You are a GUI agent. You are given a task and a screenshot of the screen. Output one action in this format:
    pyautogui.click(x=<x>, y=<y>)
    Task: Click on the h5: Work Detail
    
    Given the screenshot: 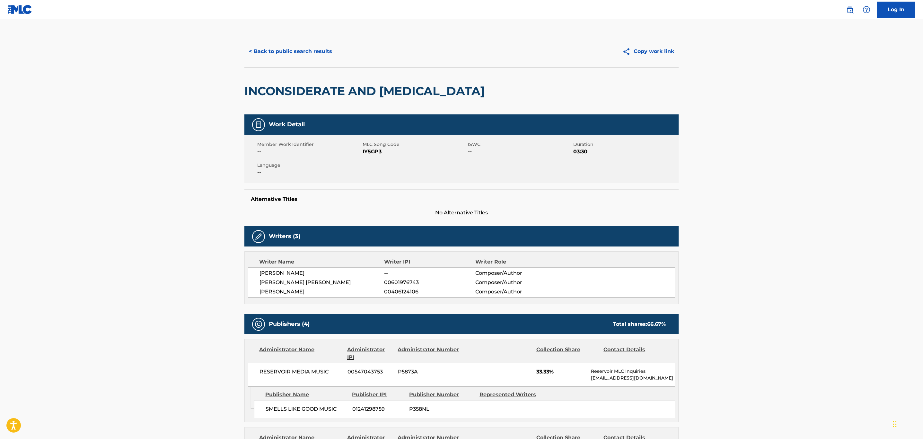 What is the action you would take?
    pyautogui.click(x=287, y=124)
    